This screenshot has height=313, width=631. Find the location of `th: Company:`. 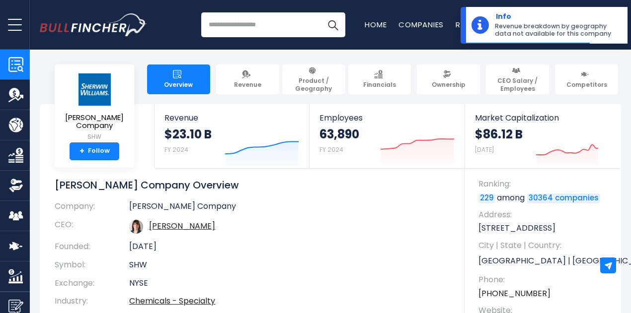

th: Company: is located at coordinates (92, 209).